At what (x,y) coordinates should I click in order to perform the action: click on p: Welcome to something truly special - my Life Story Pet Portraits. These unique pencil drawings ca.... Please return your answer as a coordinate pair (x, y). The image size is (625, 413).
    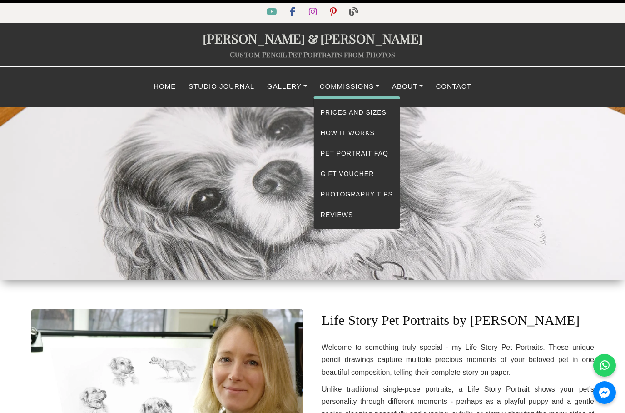
    Looking at the image, I should click on (458, 359).